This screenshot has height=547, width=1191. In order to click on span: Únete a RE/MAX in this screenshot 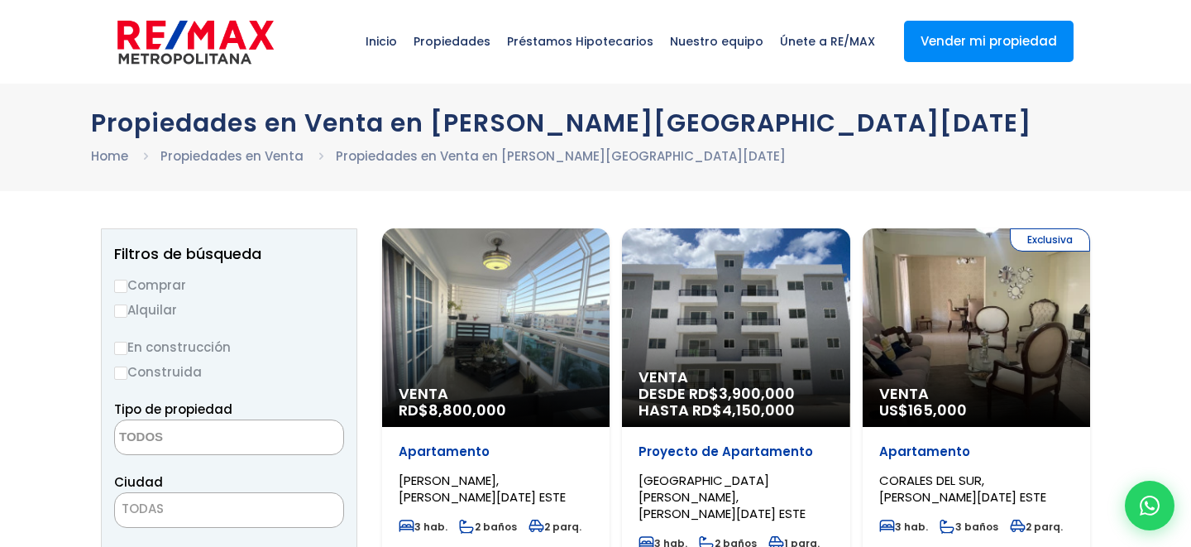, I will do `click(827, 41)`.